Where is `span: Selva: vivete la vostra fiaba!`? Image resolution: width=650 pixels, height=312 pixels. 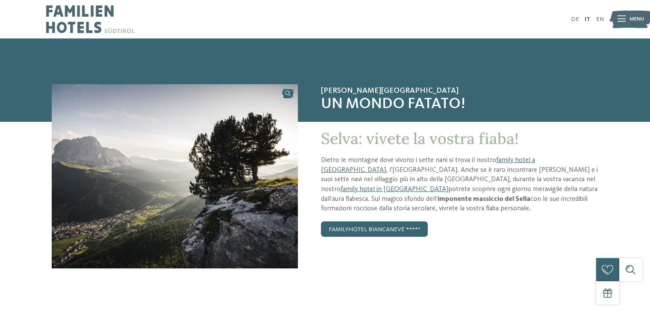
span: Selva: vivete la vostra fiaba! is located at coordinates (419, 138).